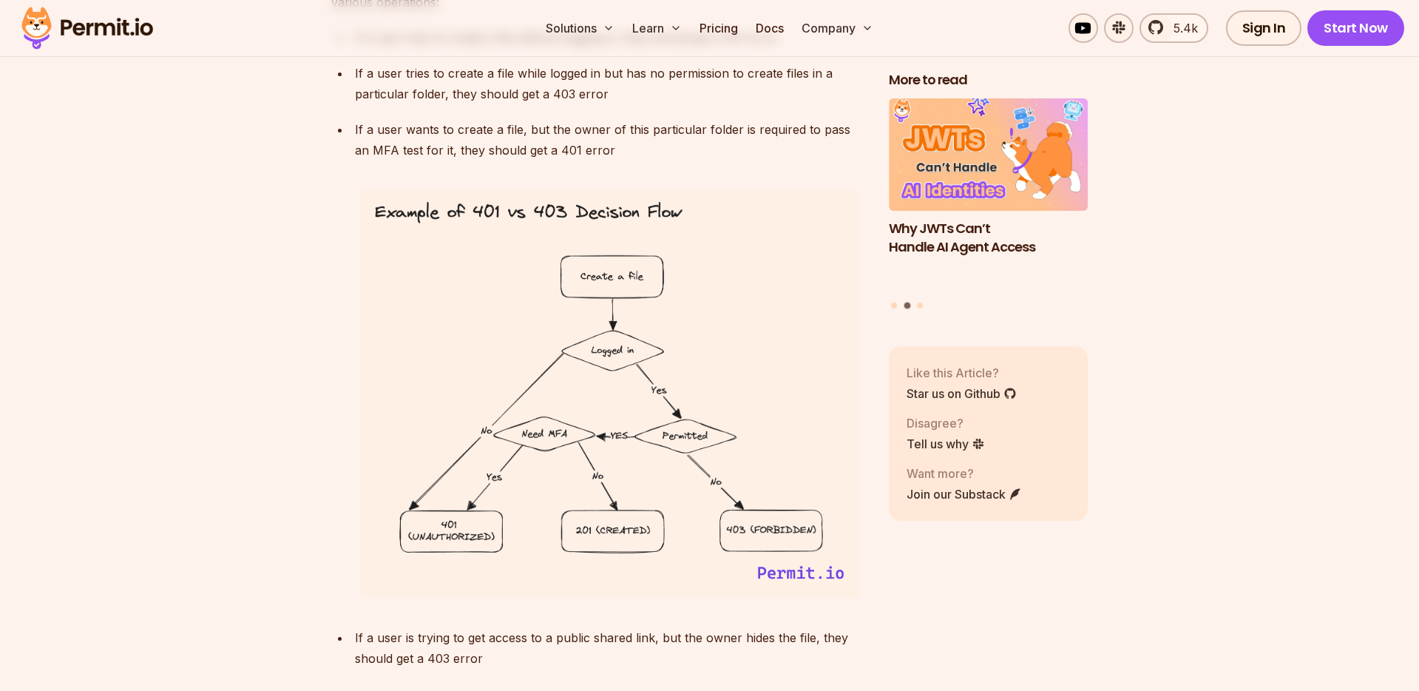 The width and height of the screenshot is (1419, 691). What do you see at coordinates (989, 80) in the screenshot?
I see `h2: More to read` at bounding box center [989, 80].